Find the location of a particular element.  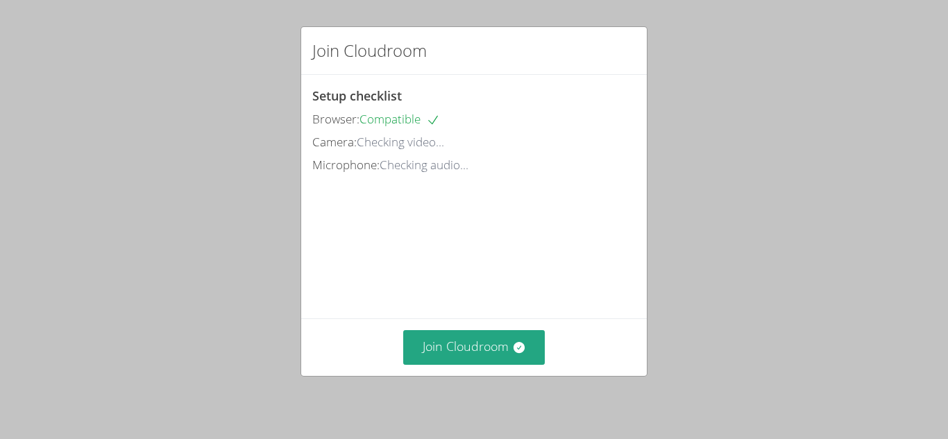

span: Compatible is located at coordinates (400, 119).